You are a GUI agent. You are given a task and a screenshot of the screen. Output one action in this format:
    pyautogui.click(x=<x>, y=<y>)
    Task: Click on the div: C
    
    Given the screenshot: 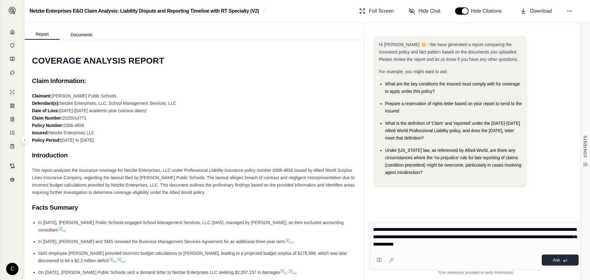 What is the action you would take?
    pyautogui.click(x=12, y=269)
    